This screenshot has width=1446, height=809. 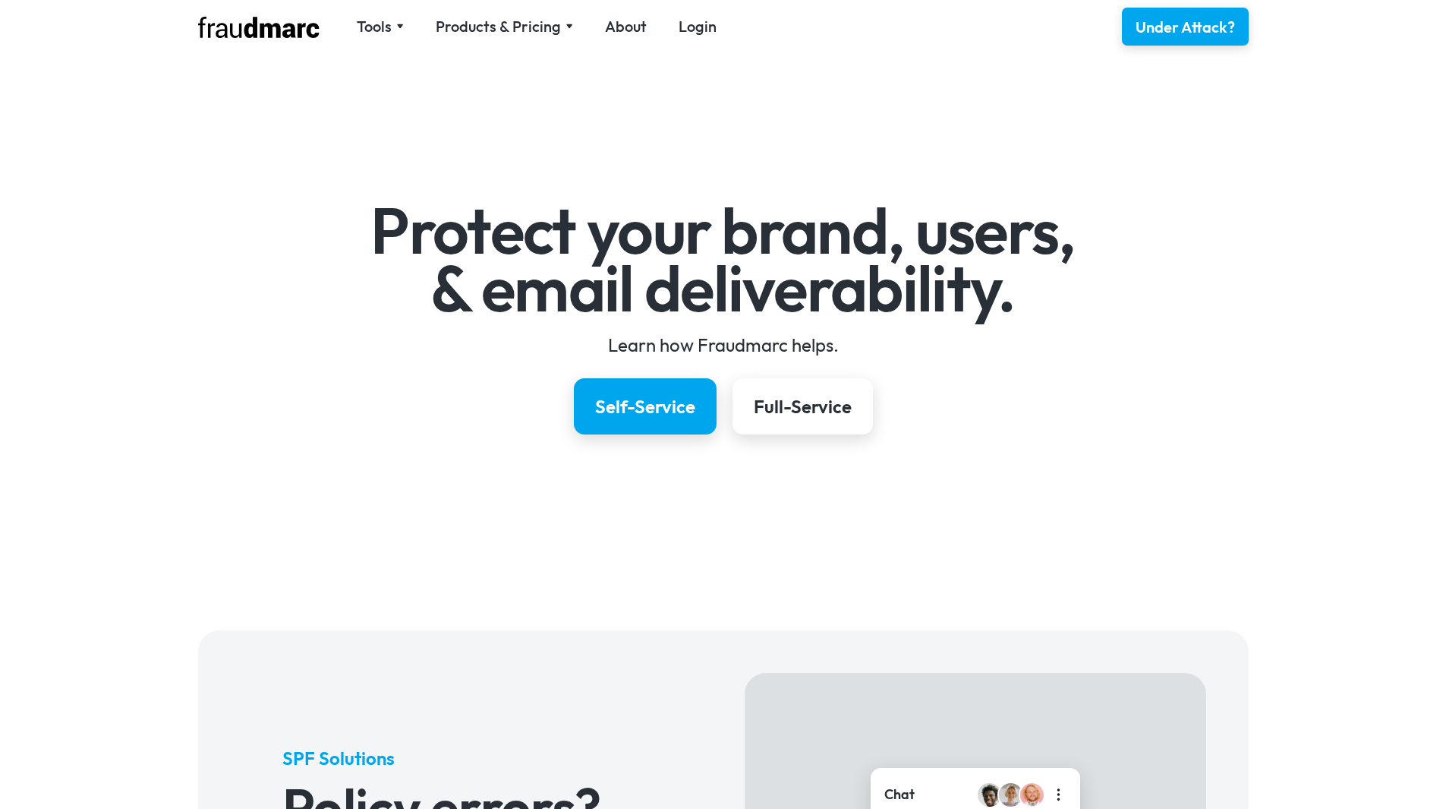 What do you see at coordinates (1185, 27) in the screenshot?
I see `div: Under Attack?` at bounding box center [1185, 27].